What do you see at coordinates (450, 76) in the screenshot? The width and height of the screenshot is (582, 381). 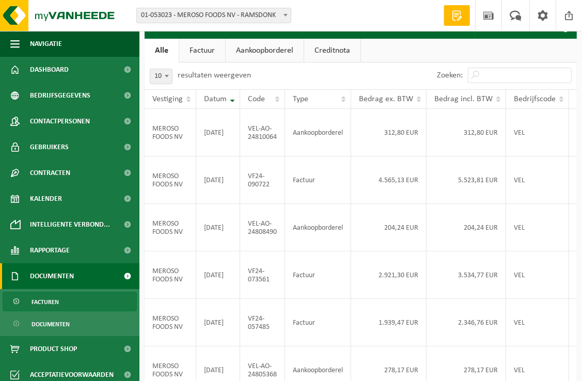 I see `label: Zoeken:` at bounding box center [450, 76].